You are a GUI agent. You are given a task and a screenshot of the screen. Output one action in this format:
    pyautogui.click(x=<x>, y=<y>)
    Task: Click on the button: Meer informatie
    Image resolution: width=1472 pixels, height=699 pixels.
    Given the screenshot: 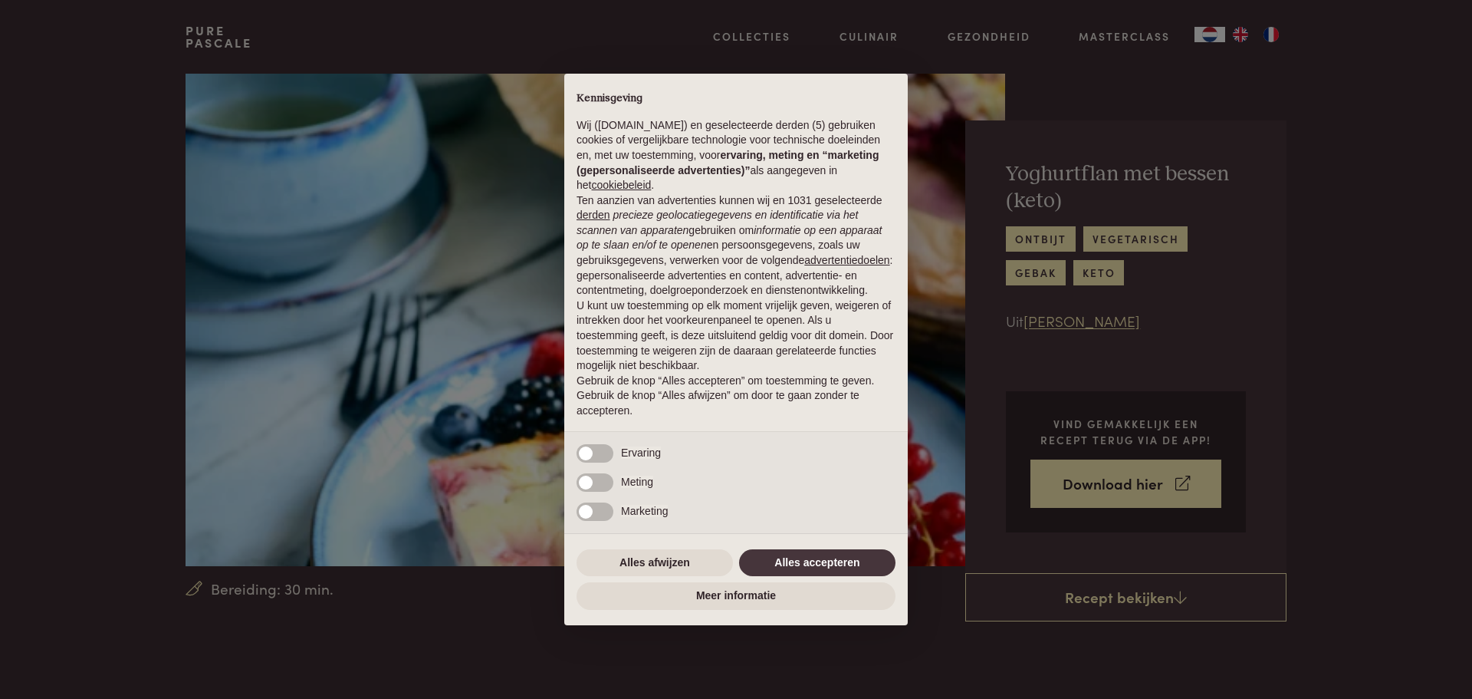 What is the action you would take?
    pyautogui.click(x=736, y=596)
    